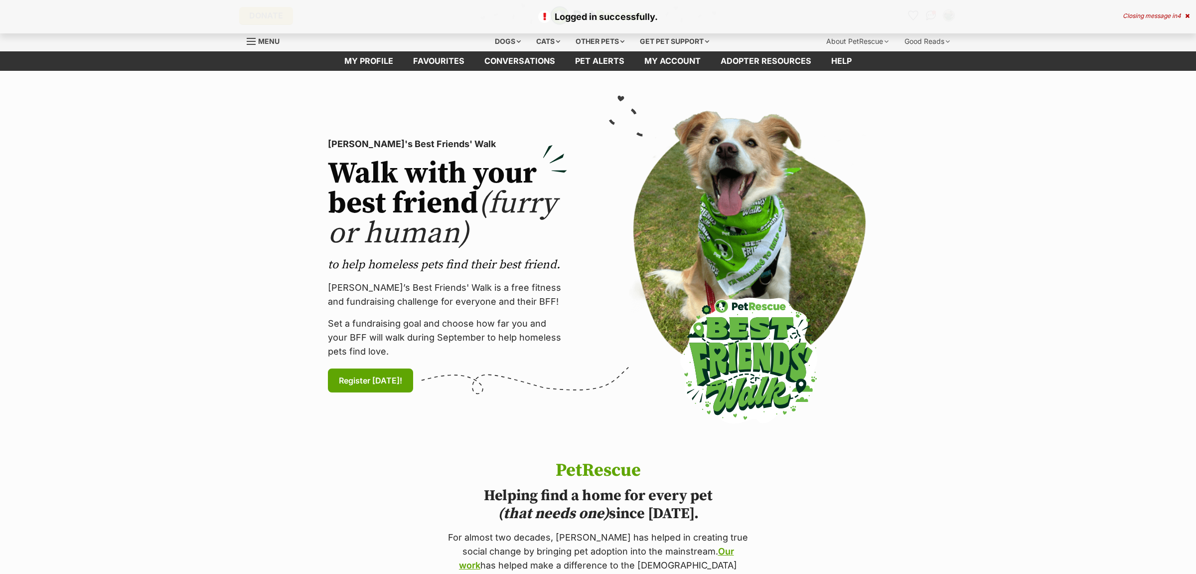 Image resolution: width=1196 pixels, height=574 pixels. Describe the element at coordinates (448, 337) in the screenshot. I see `p: Set a fundraising goal and choose how far you and your BFF will walk during September to help hom...` at that location.